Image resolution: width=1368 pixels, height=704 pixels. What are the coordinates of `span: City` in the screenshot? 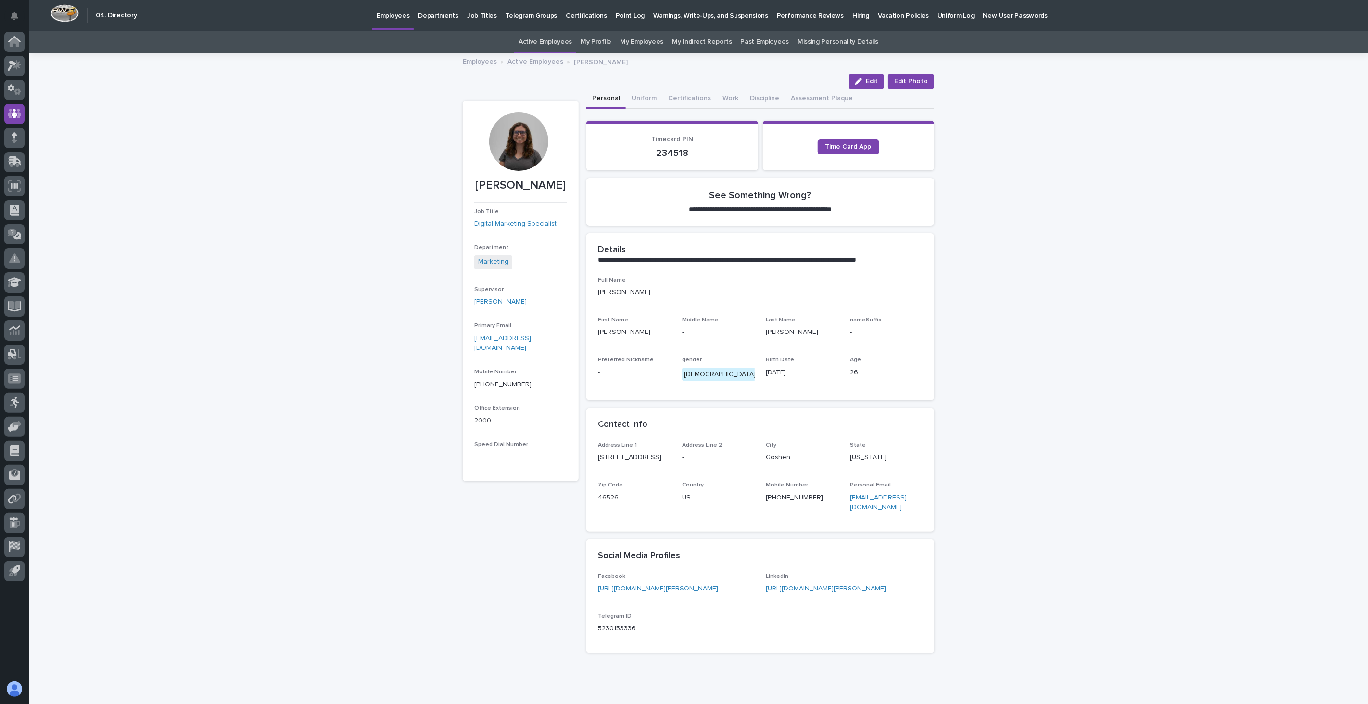 It's located at (771, 445).